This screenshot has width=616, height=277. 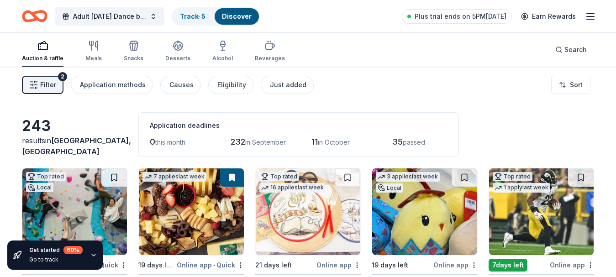 What do you see at coordinates (170, 142) in the screenshot?
I see `span: this month` at bounding box center [170, 142].